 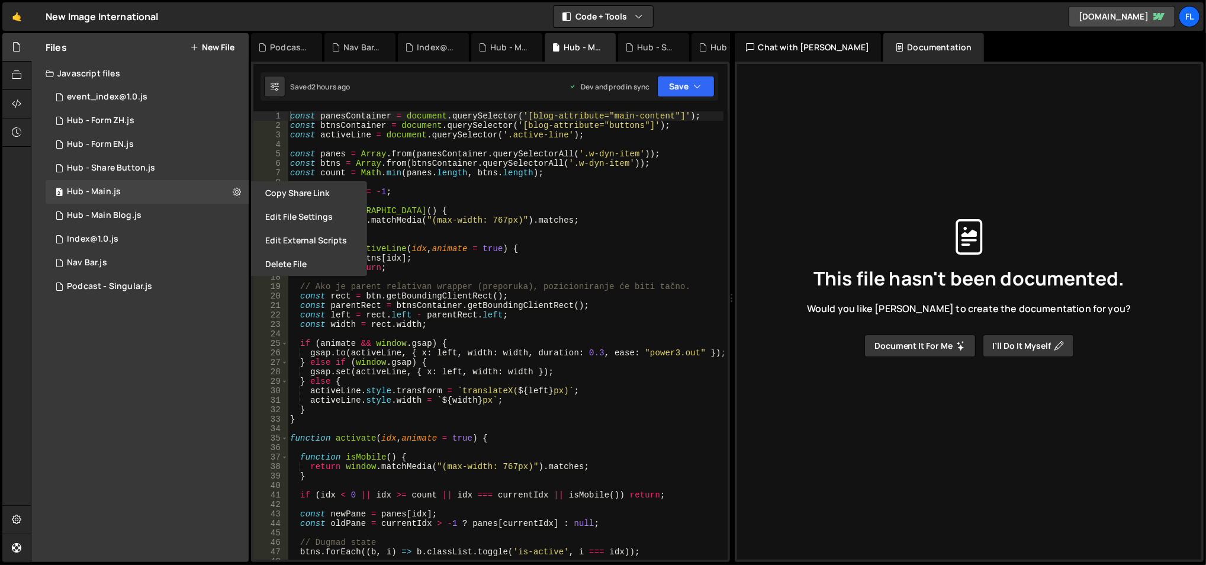 What do you see at coordinates (59, 193) in the screenshot?
I see `span: 2` at bounding box center [59, 193].